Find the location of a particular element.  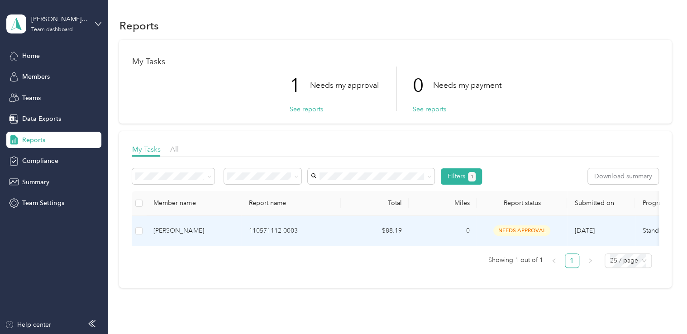

th: Report name is located at coordinates (291, 203).